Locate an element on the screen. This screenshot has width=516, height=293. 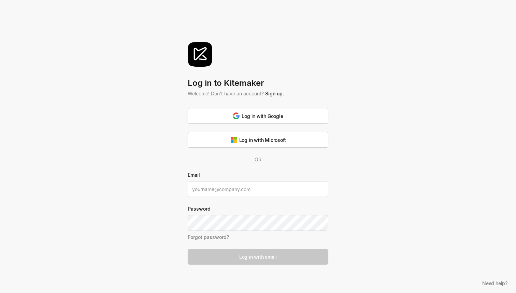
label: Email is located at coordinates (258, 174).